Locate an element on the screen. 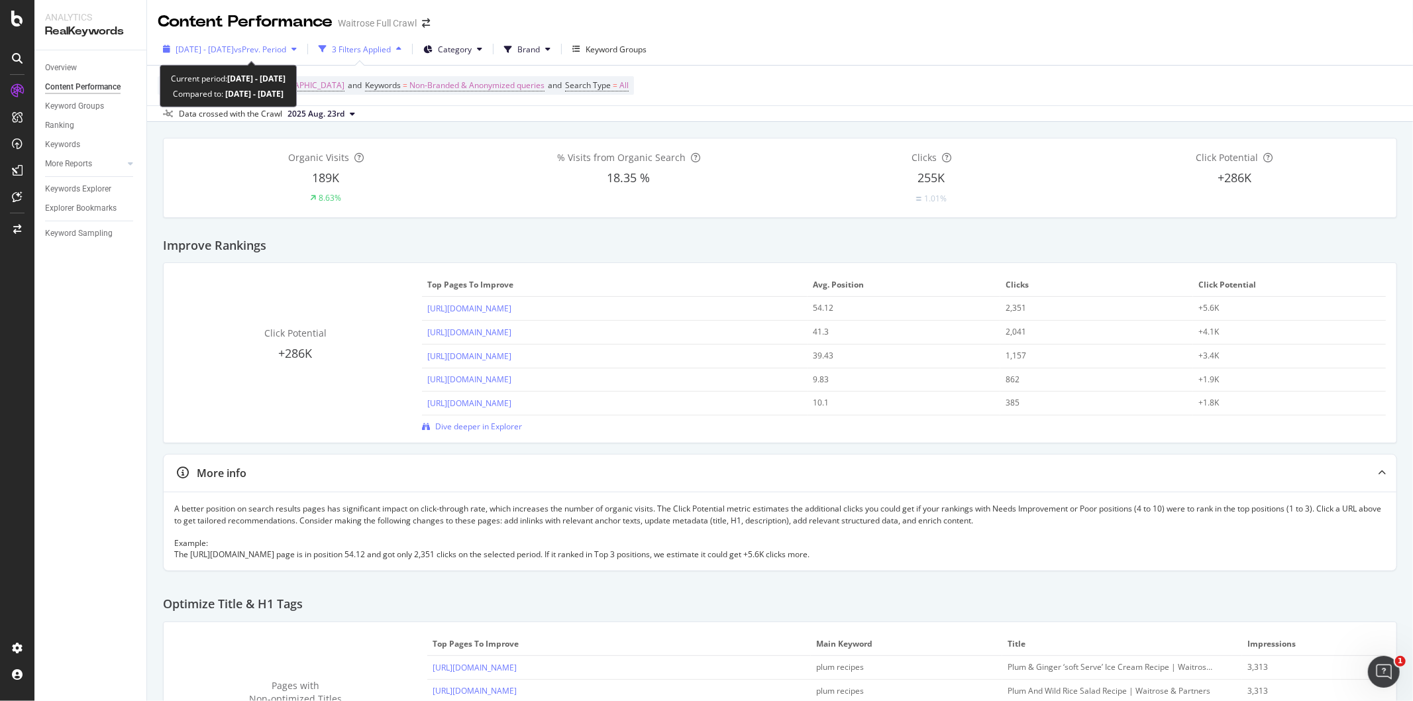  a: Ranking is located at coordinates (91, 125).